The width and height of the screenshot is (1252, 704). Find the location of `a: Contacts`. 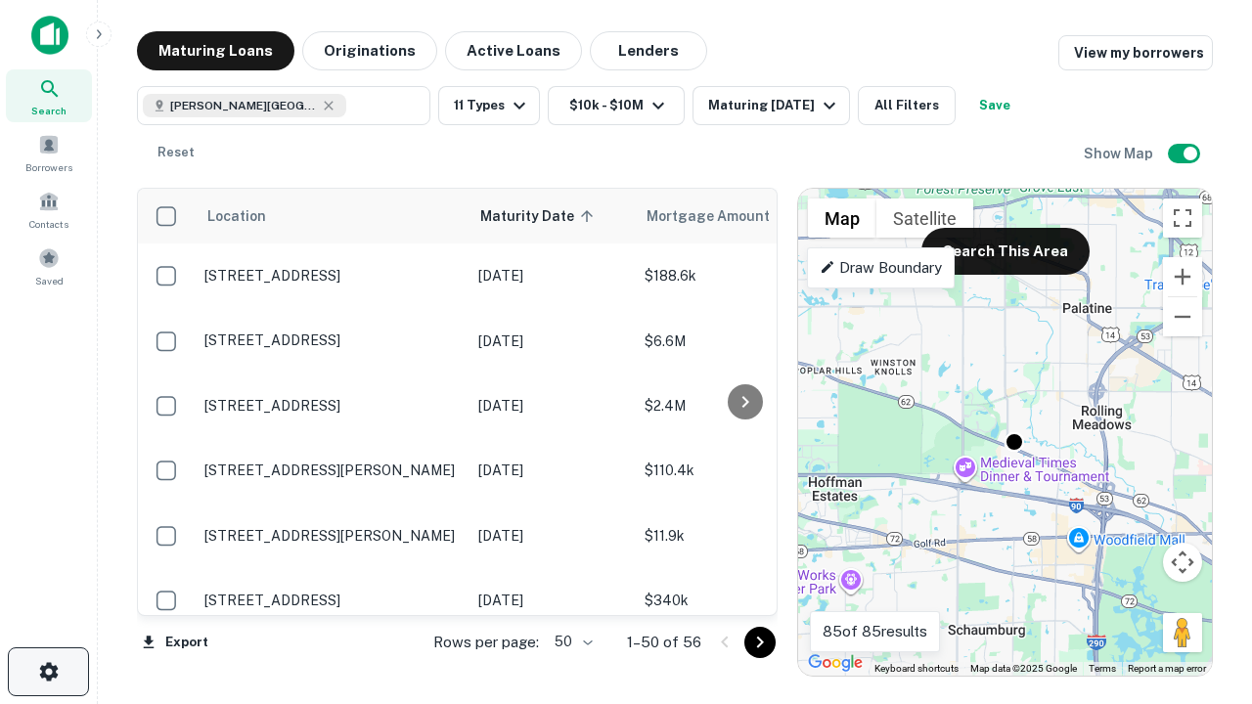

a: Contacts is located at coordinates (49, 209).